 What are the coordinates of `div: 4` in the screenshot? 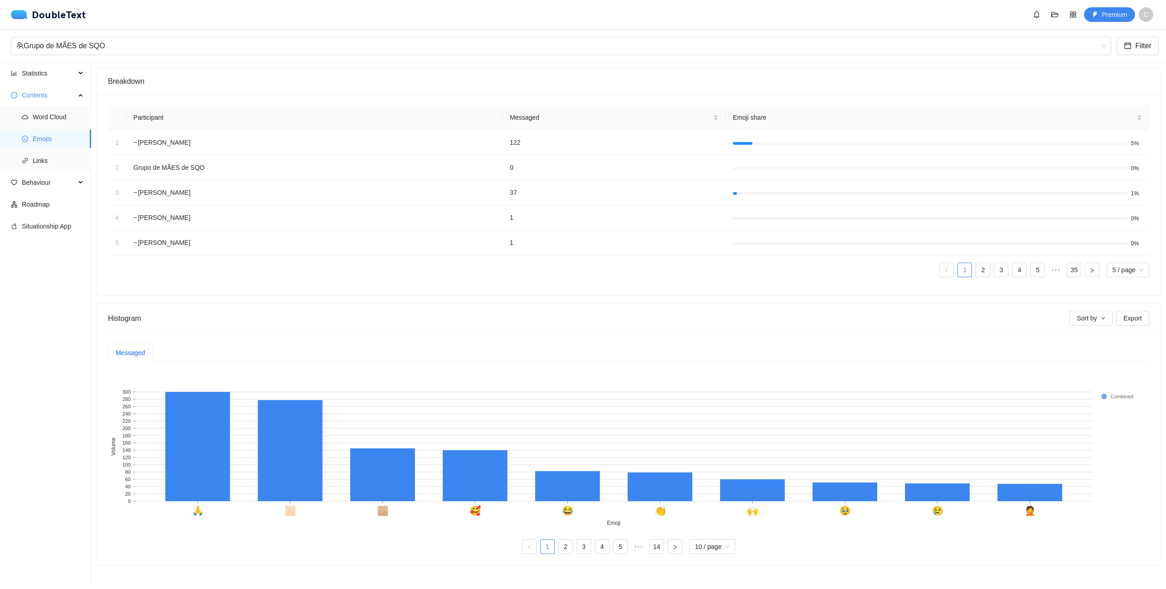 It's located at (117, 218).